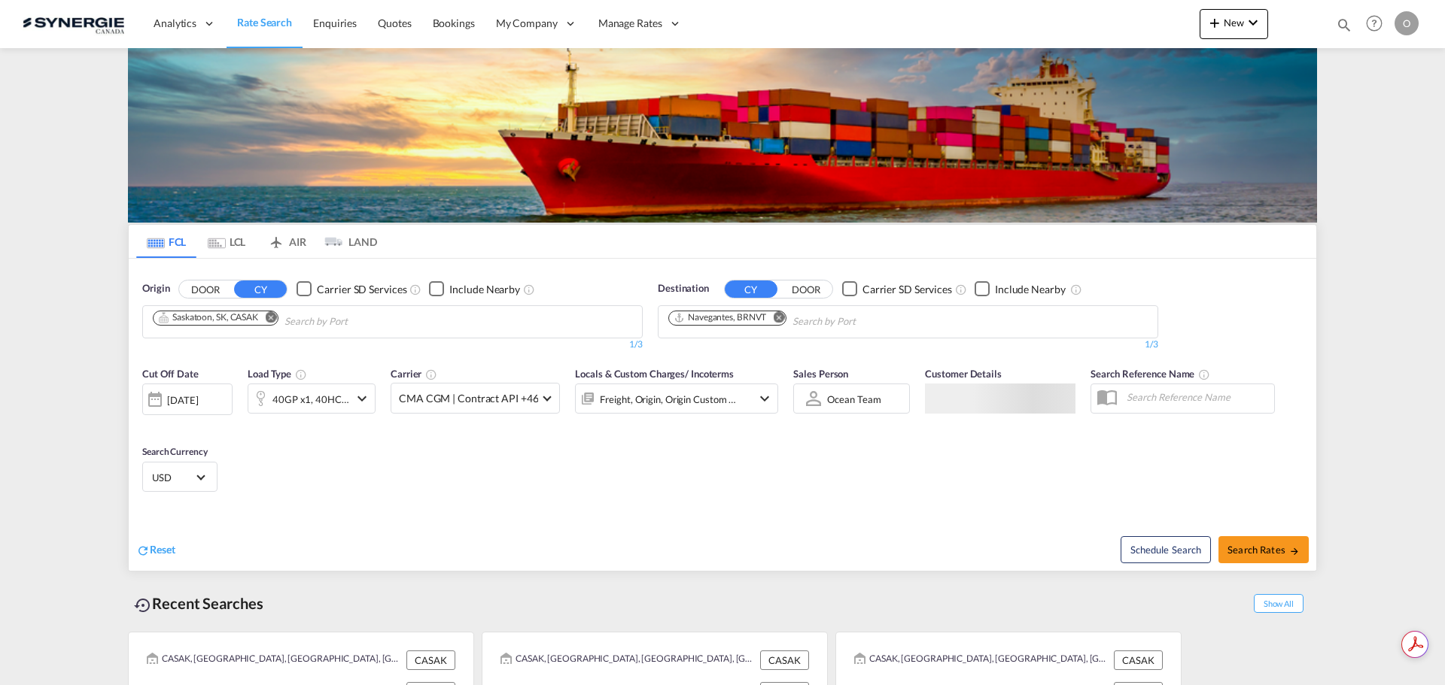 Image resolution: width=1445 pixels, height=685 pixels. I want to click on md-icon: icon-airplane, so click(276, 239).